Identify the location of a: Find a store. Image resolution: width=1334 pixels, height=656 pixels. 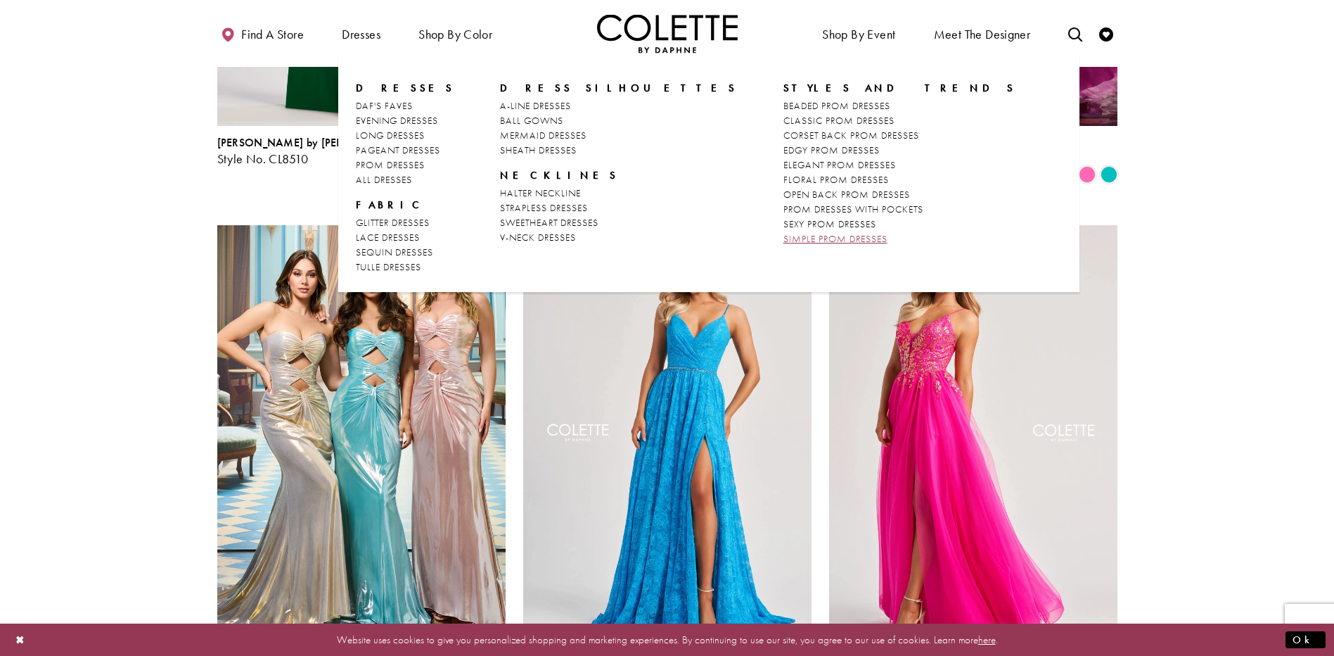
(262, 33).